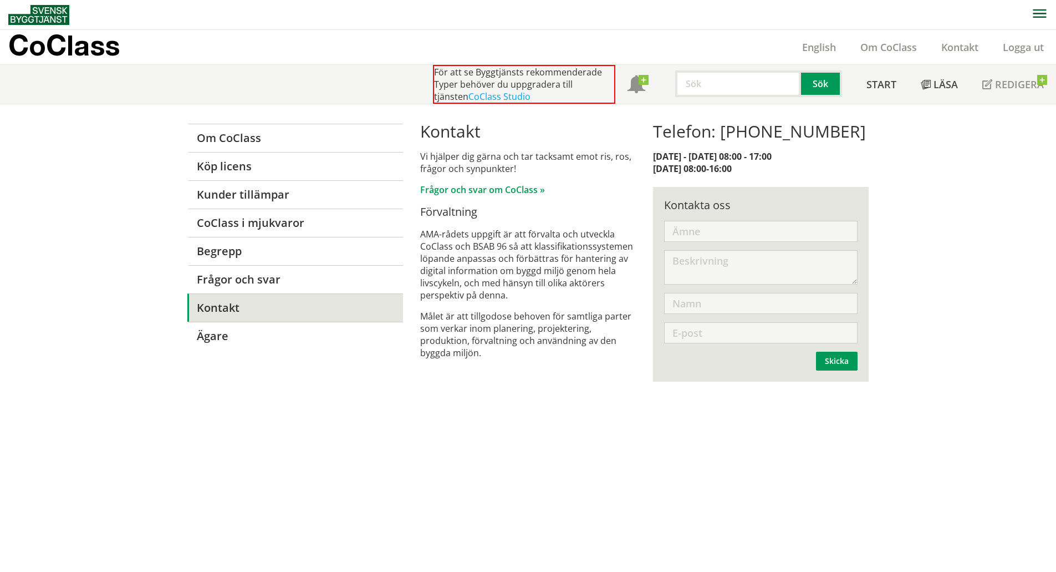  What do you see at coordinates (761, 303) in the screenshot?
I see `input: Namn` at bounding box center [761, 303].